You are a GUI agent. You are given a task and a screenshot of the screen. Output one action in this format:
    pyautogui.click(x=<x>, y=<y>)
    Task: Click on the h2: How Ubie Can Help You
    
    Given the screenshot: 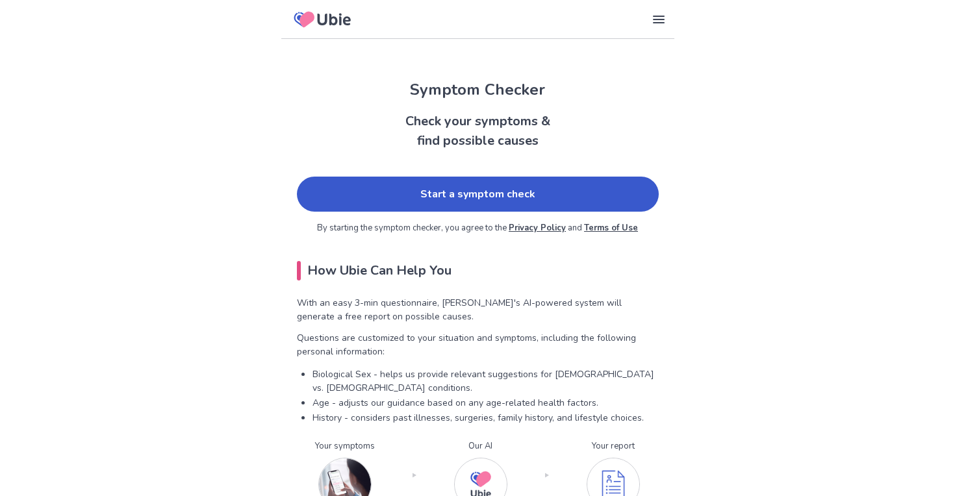 What is the action you would take?
    pyautogui.click(x=477, y=271)
    